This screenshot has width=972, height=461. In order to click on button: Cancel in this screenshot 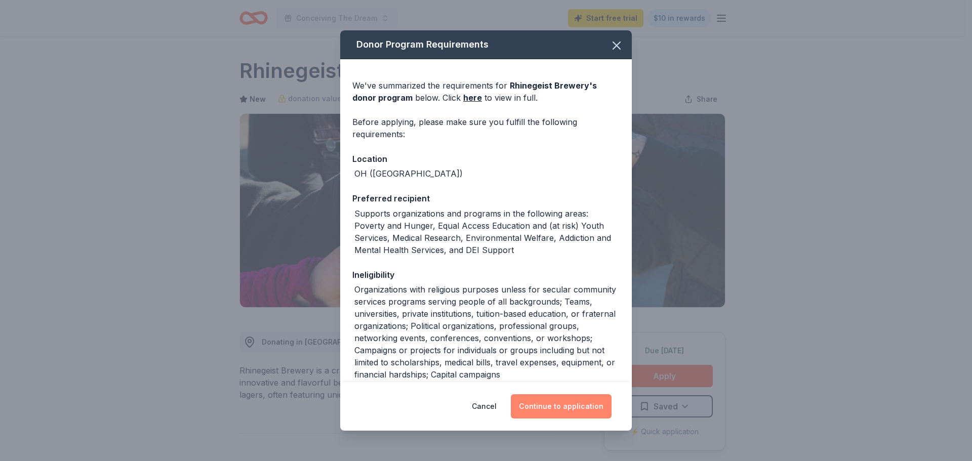, I will do `click(484, 406)`.